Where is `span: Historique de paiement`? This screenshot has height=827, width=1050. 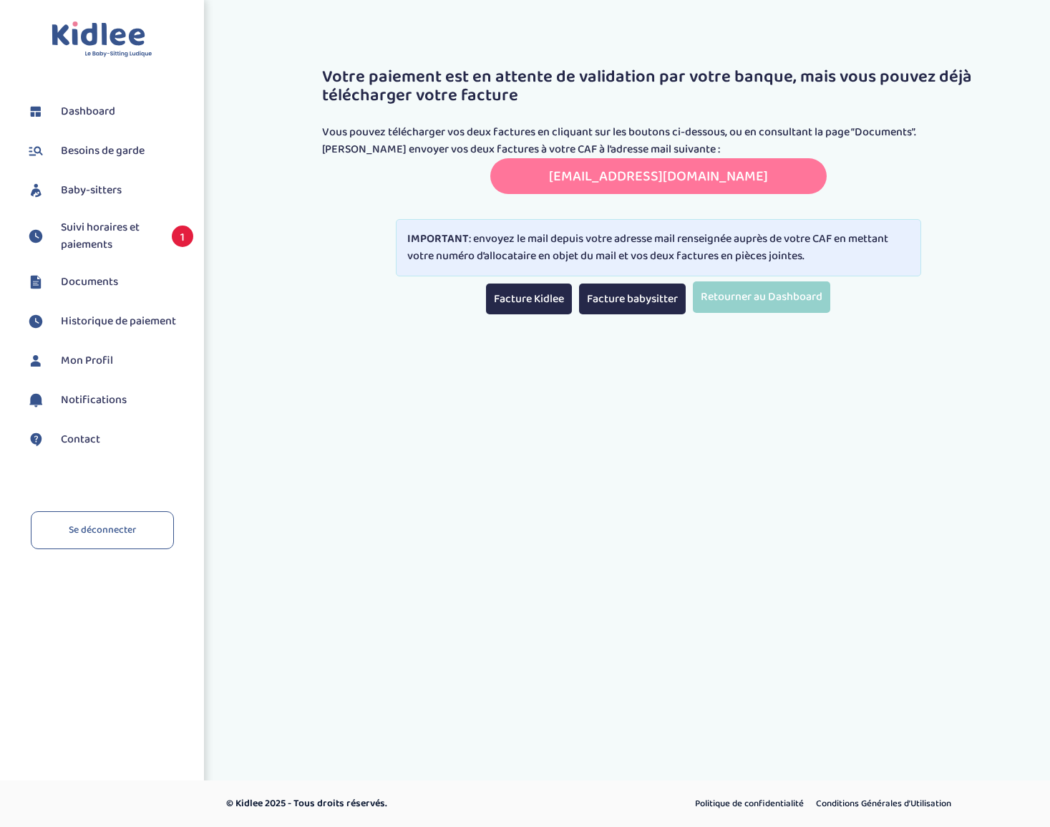
span: Historique de paiement is located at coordinates (118, 321).